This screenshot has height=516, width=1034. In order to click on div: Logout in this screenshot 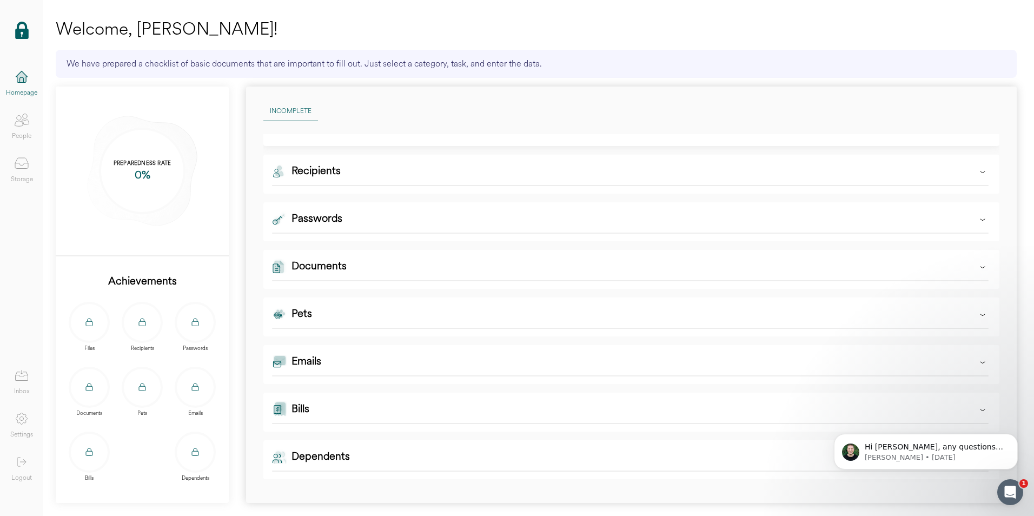, I will do `click(22, 478)`.